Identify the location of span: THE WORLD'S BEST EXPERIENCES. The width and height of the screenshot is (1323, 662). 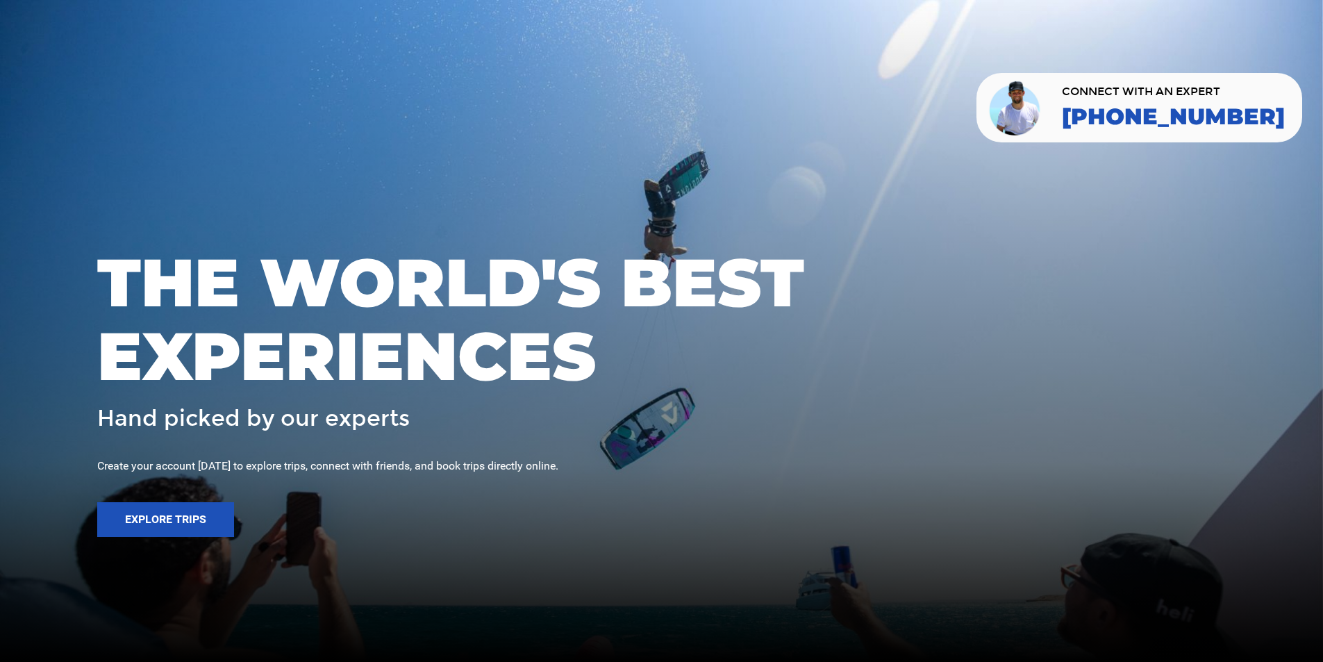
(661, 319).